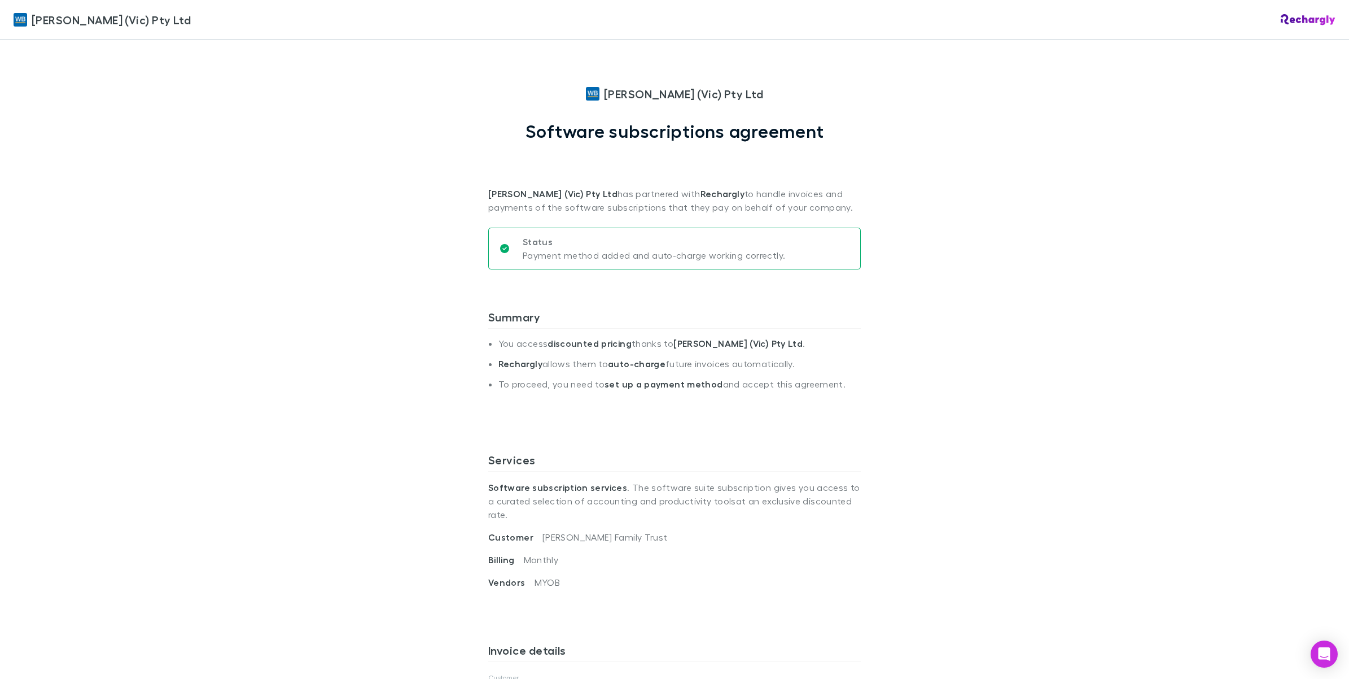 Image resolution: width=1349 pixels, height=679 pixels. What do you see at coordinates (558, 487) in the screenshot?
I see `strong: Software subscription services` at bounding box center [558, 487].